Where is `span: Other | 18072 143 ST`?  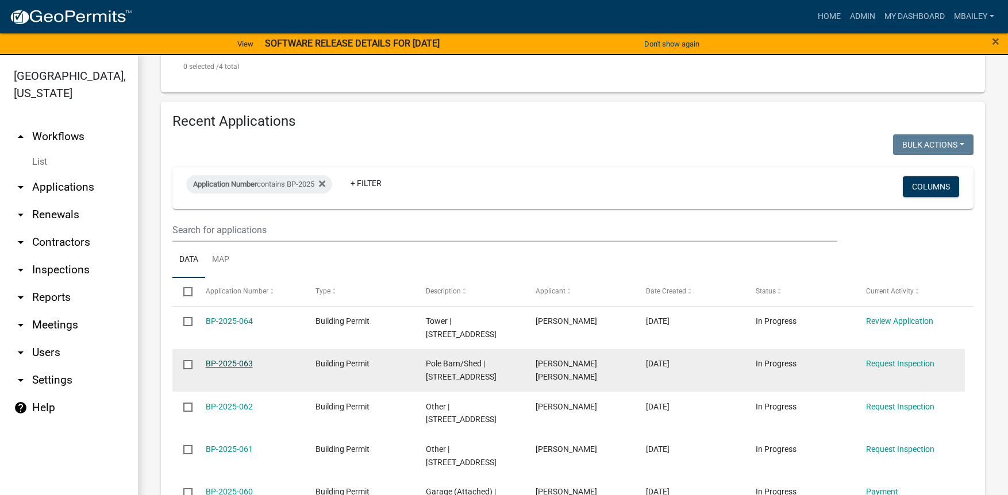 span: Other | 18072 143 ST is located at coordinates (461, 413).